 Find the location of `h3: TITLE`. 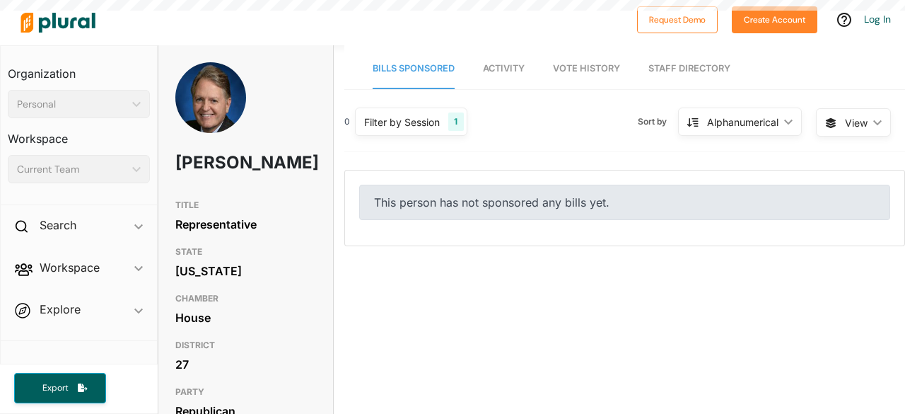

h3: TITLE is located at coordinates (245, 205).